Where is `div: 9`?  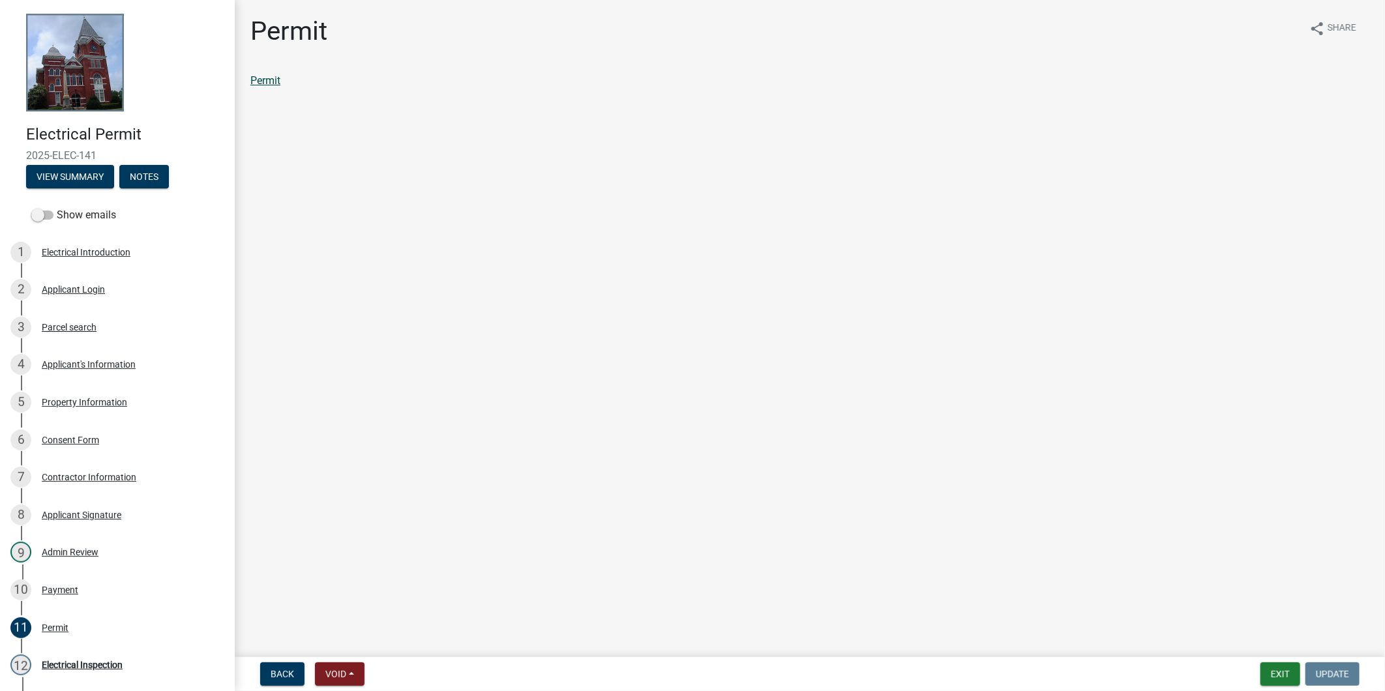 div: 9 is located at coordinates (21, 552).